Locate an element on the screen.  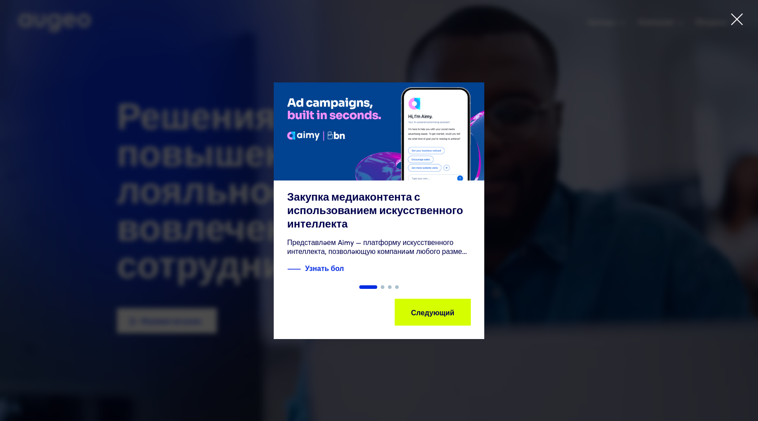
font: Представляем Aimy — платформу искусственного интеллекта, позволяющую компаниям любого размера про... is located at coordinates (379, 257).